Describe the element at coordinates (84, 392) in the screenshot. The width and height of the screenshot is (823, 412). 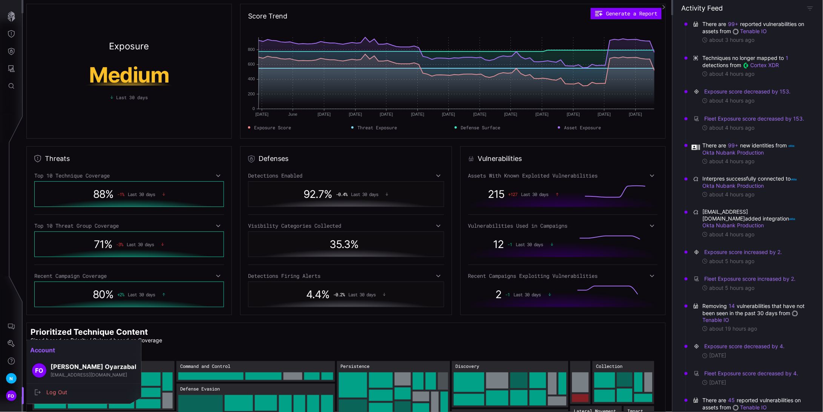
I see `button: Log Out` at that location.